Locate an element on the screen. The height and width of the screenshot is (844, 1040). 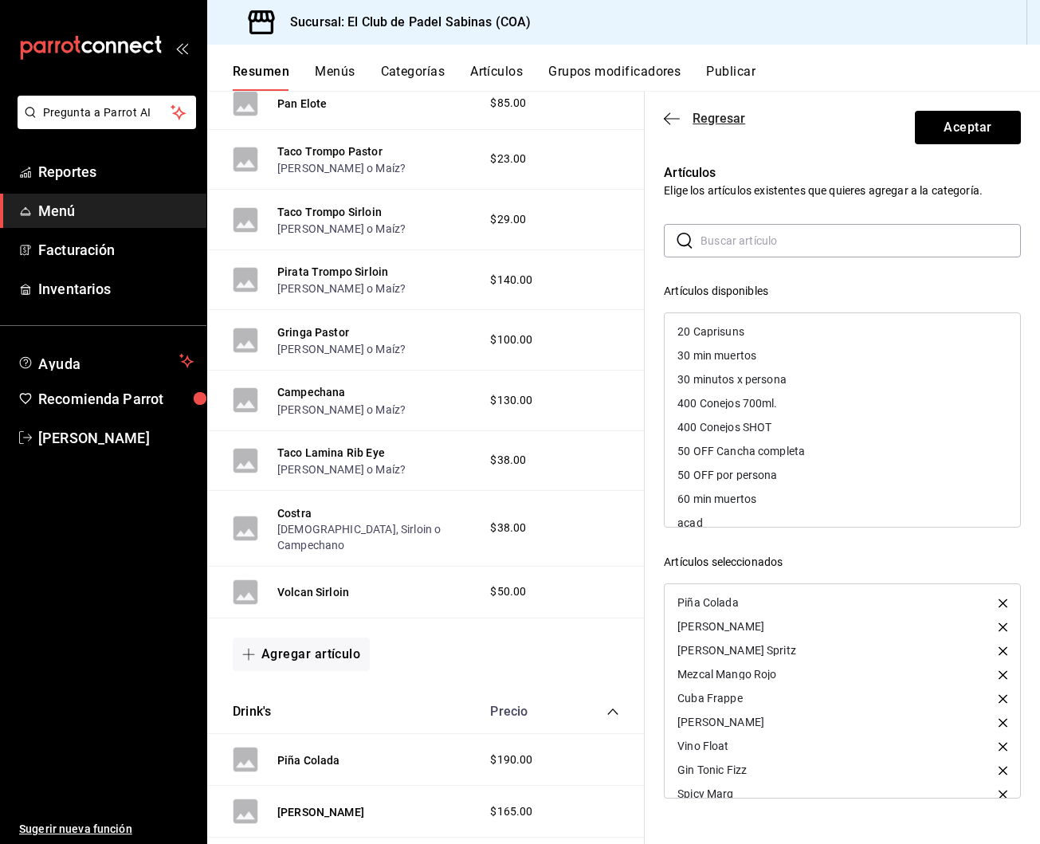
button: Taco Trompo Sirloin is located at coordinates (329, 212).